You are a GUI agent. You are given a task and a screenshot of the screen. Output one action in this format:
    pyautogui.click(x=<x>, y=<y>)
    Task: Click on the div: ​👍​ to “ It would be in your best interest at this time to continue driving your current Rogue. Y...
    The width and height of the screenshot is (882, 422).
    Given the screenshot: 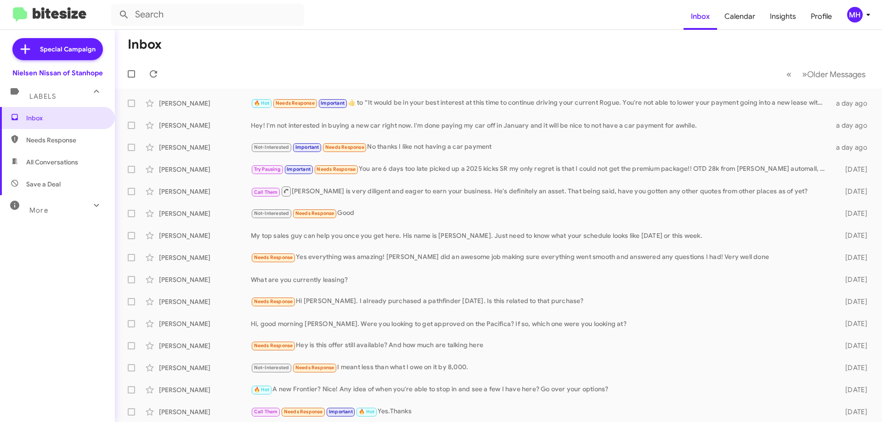 What is the action you would take?
    pyautogui.click(x=541, y=103)
    